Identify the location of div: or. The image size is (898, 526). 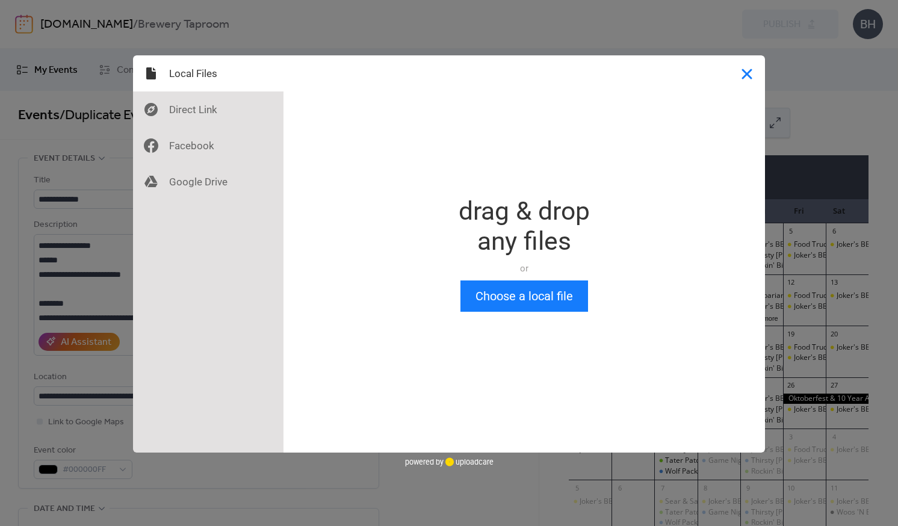
(524, 268).